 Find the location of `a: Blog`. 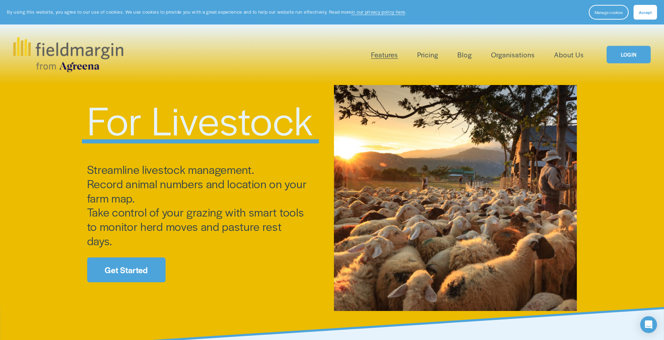

a: Blog is located at coordinates (464, 55).